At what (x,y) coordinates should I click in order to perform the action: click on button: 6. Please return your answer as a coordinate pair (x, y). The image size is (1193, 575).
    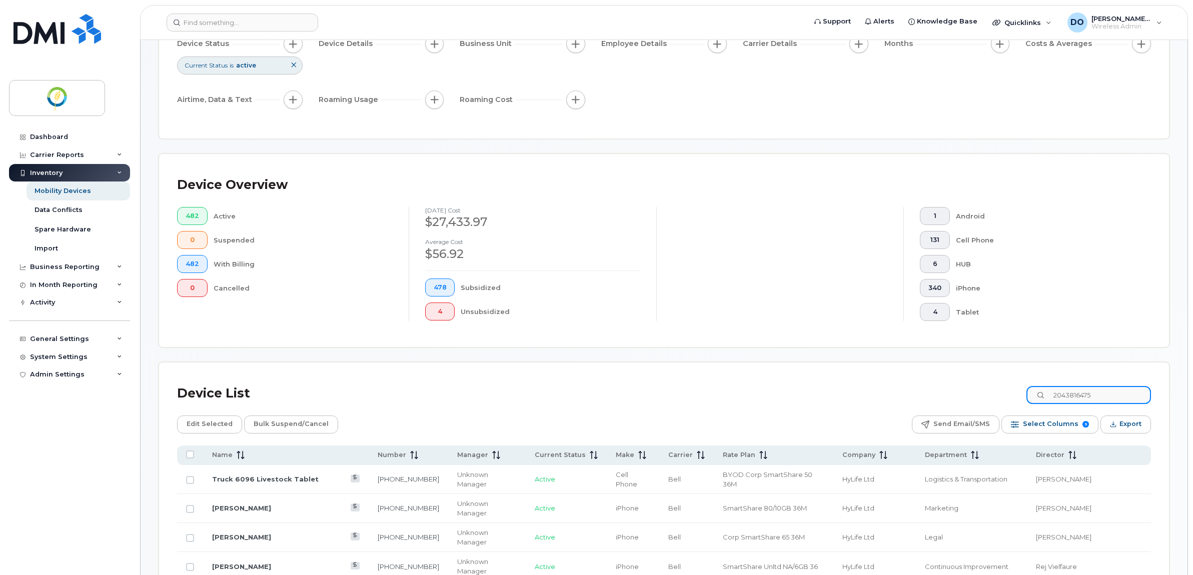
    Looking at the image, I should click on (935, 264).